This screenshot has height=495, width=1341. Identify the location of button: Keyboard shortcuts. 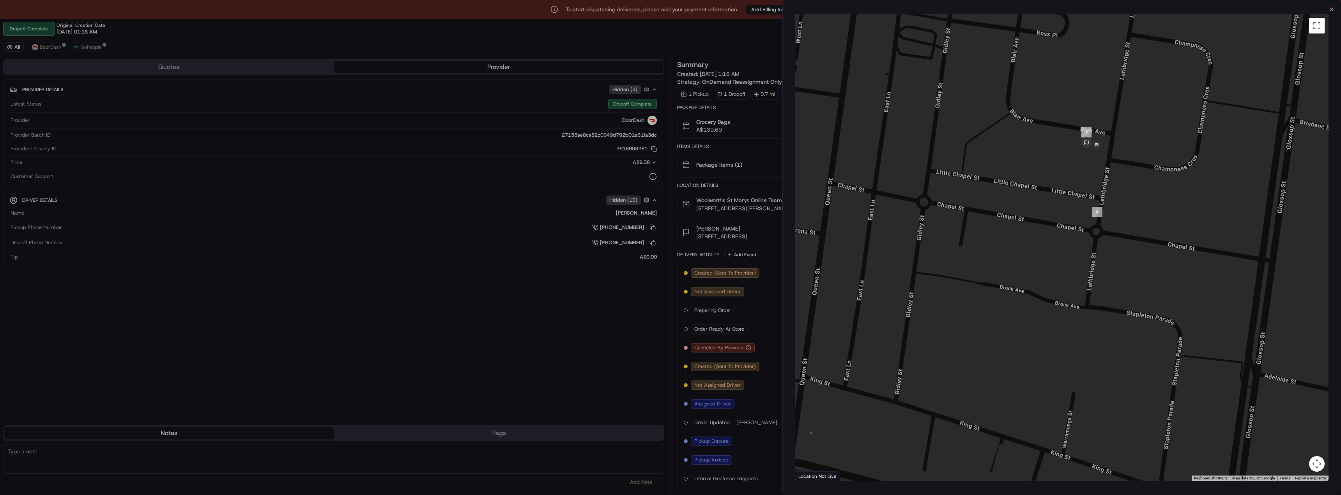
(1211, 479).